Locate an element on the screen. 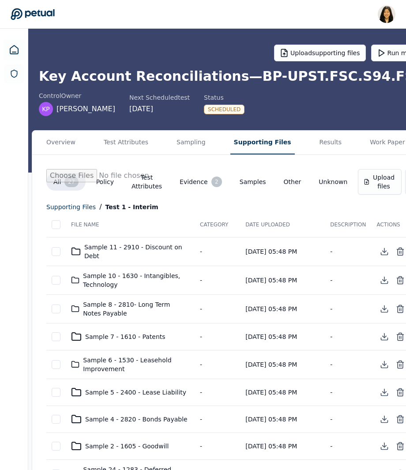  button: Policy is located at coordinates (105, 182).